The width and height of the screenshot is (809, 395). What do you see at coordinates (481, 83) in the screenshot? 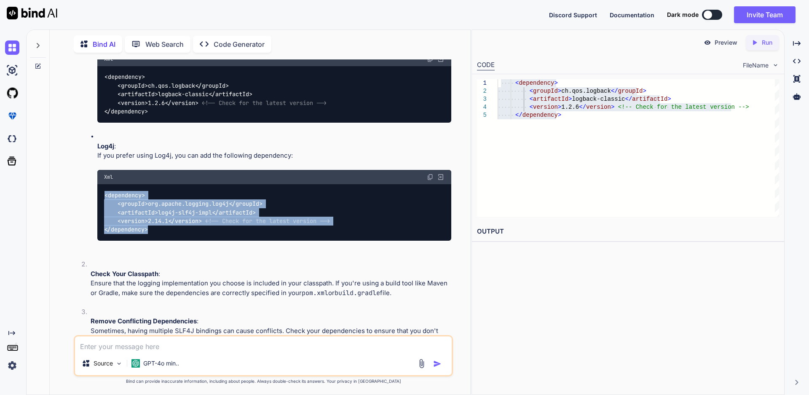
I see `div: 1` at bounding box center [481, 83].